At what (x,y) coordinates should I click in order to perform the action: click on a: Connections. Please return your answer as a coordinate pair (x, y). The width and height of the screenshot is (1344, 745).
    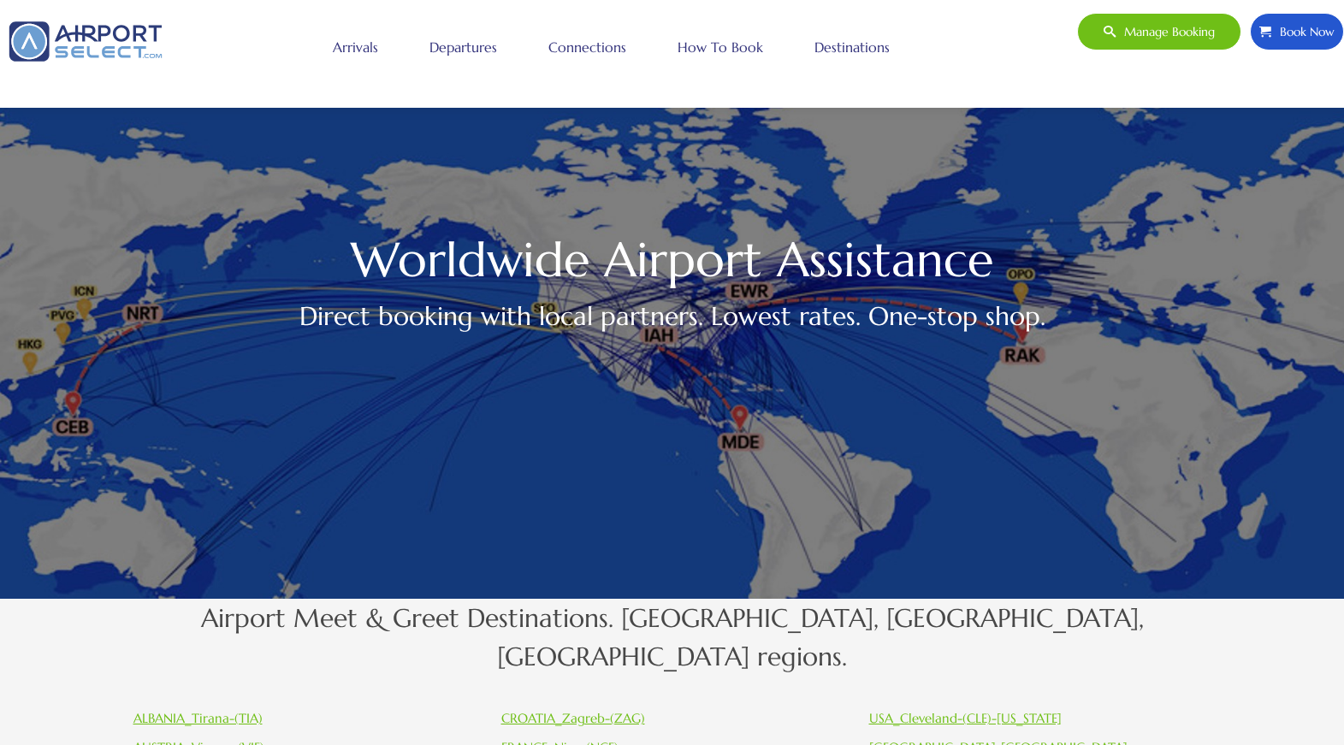
    Looking at the image, I should click on (587, 47).